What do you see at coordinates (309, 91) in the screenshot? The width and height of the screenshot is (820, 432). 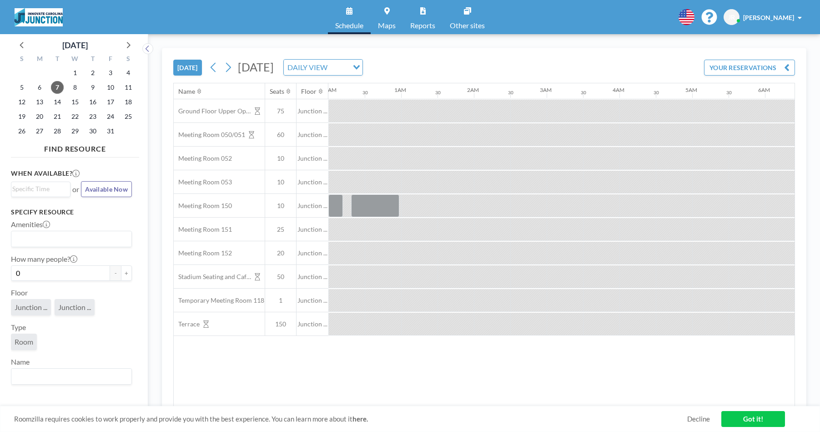 I see `div: Floor` at bounding box center [309, 91].